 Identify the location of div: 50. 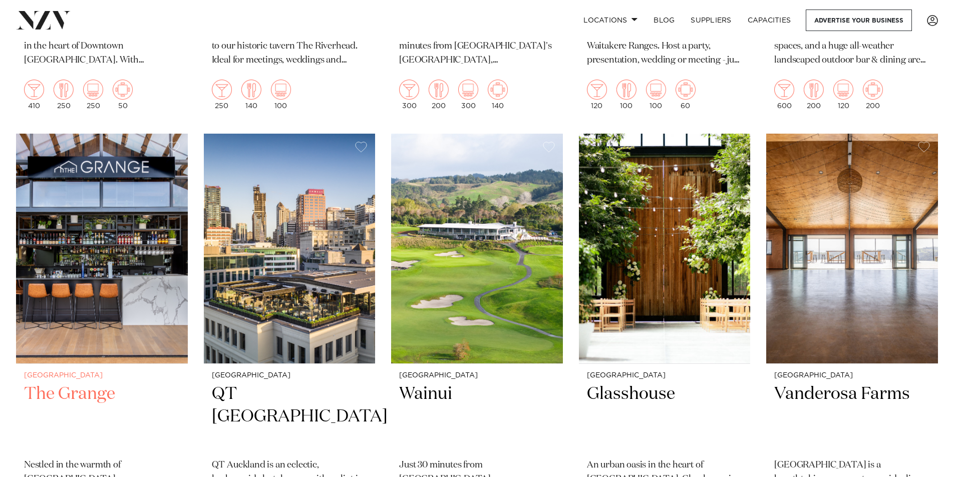
(123, 95).